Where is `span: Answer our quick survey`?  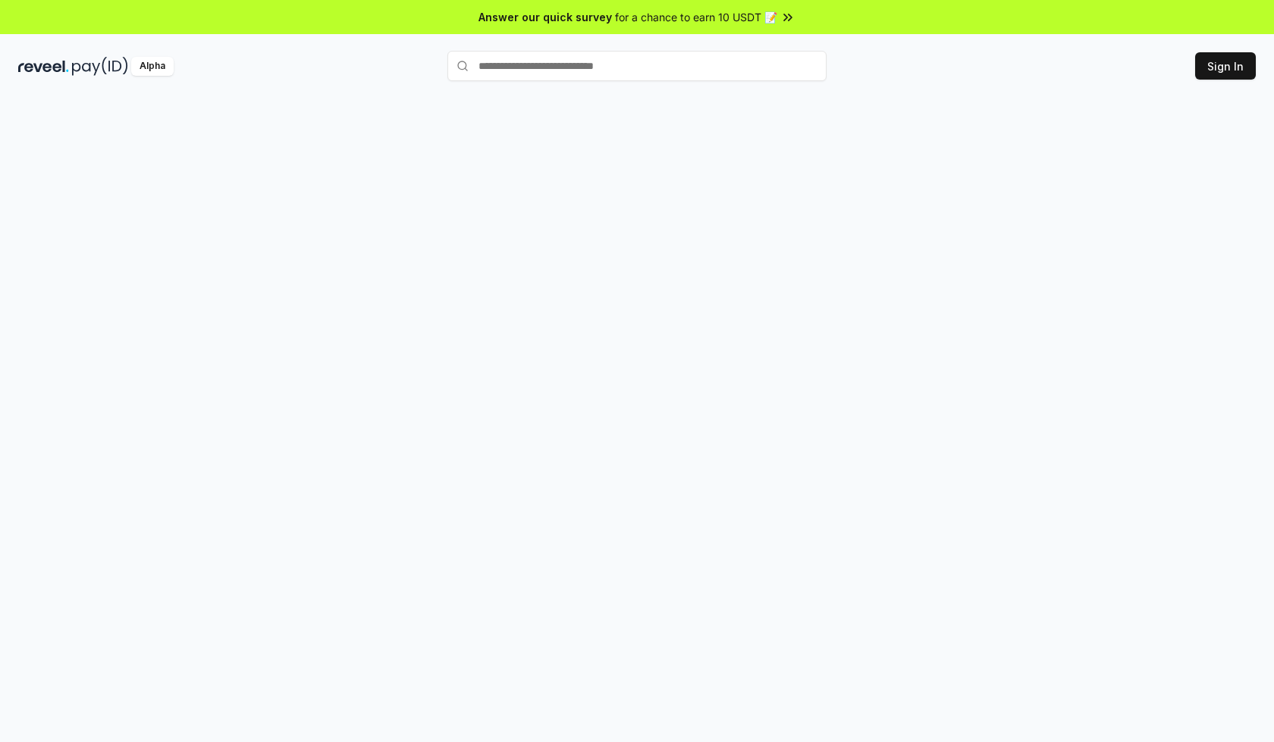 span: Answer our quick survey is located at coordinates (545, 17).